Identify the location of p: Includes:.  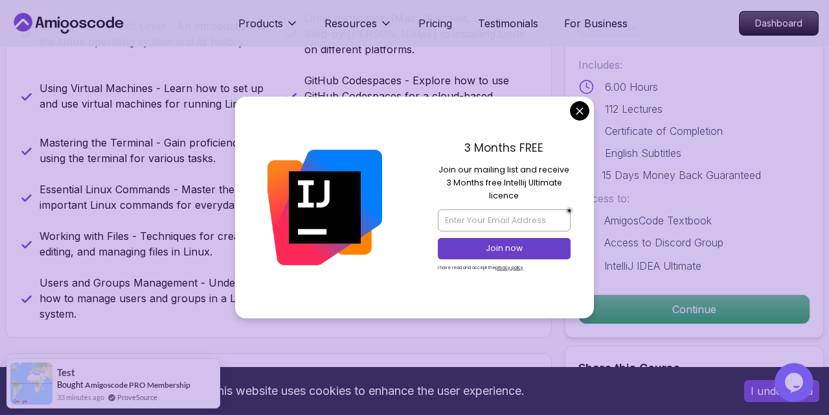
(695, 65).